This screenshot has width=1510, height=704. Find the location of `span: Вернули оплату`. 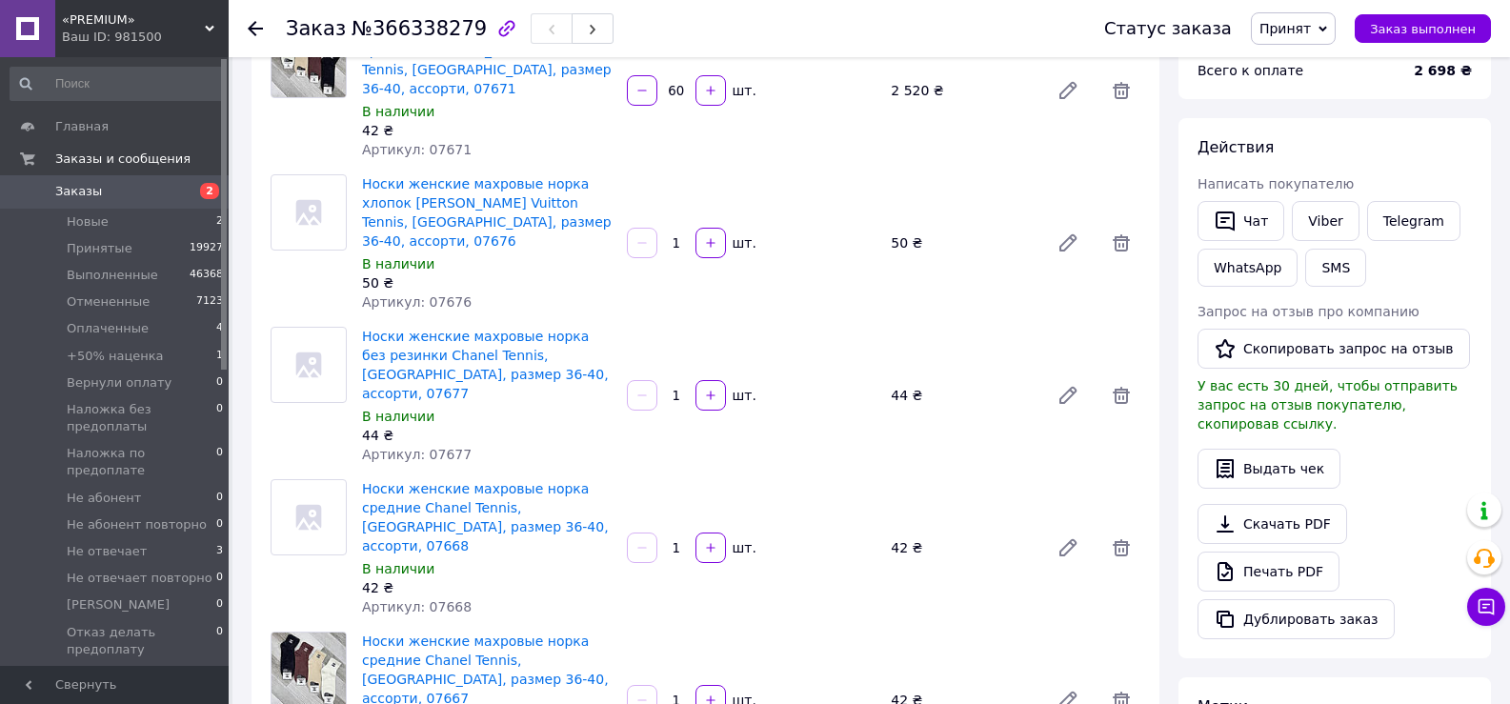

span: Вернули оплату is located at coordinates (119, 383).